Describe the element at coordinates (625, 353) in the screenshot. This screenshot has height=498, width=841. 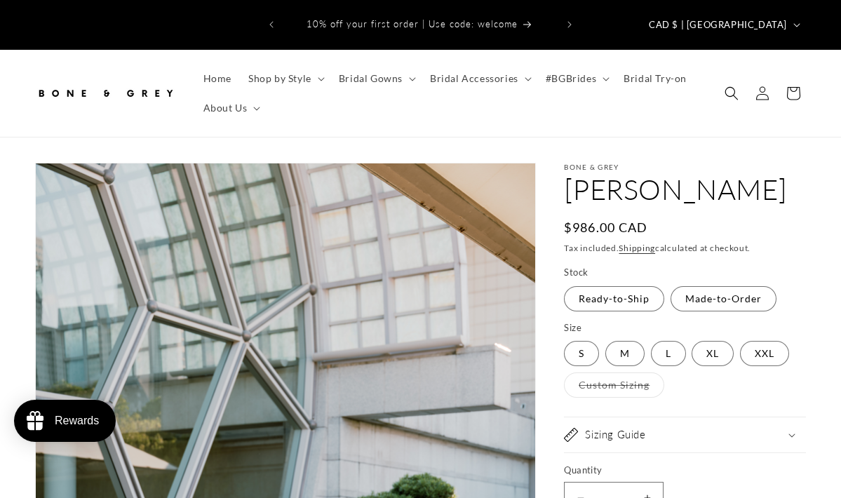
I see `label: M` at that location.